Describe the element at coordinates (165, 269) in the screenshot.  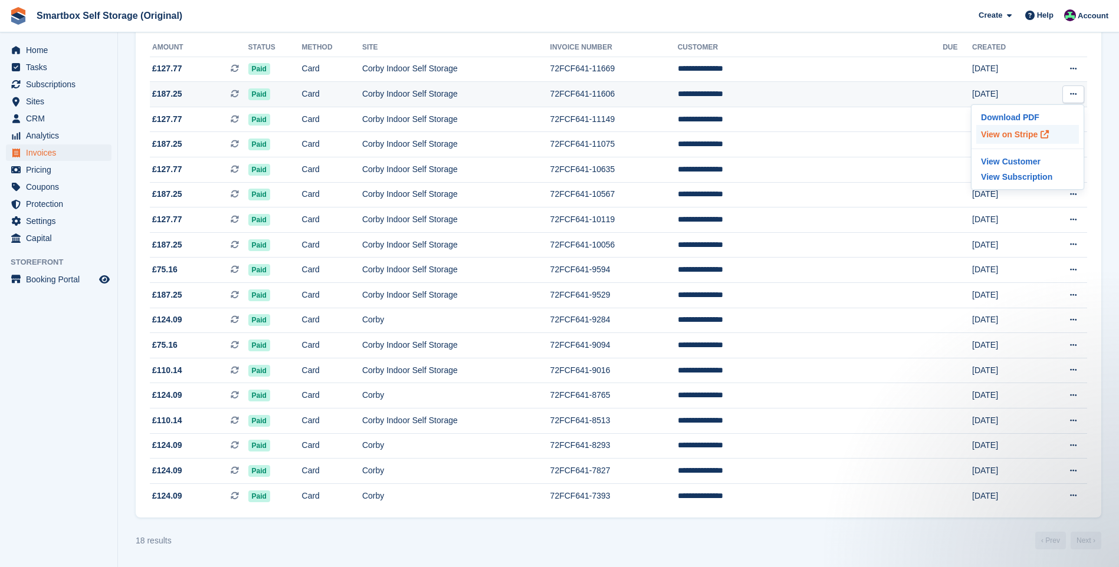
I see `span: £75.16` at that location.